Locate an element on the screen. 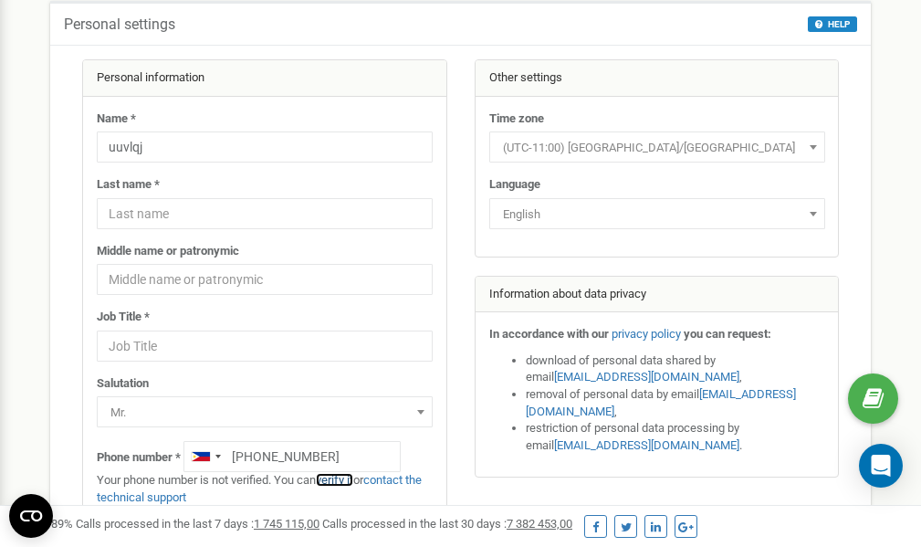 Image resolution: width=921 pixels, height=547 pixels. input: +1-800-555-55-55 is located at coordinates (292, 456).